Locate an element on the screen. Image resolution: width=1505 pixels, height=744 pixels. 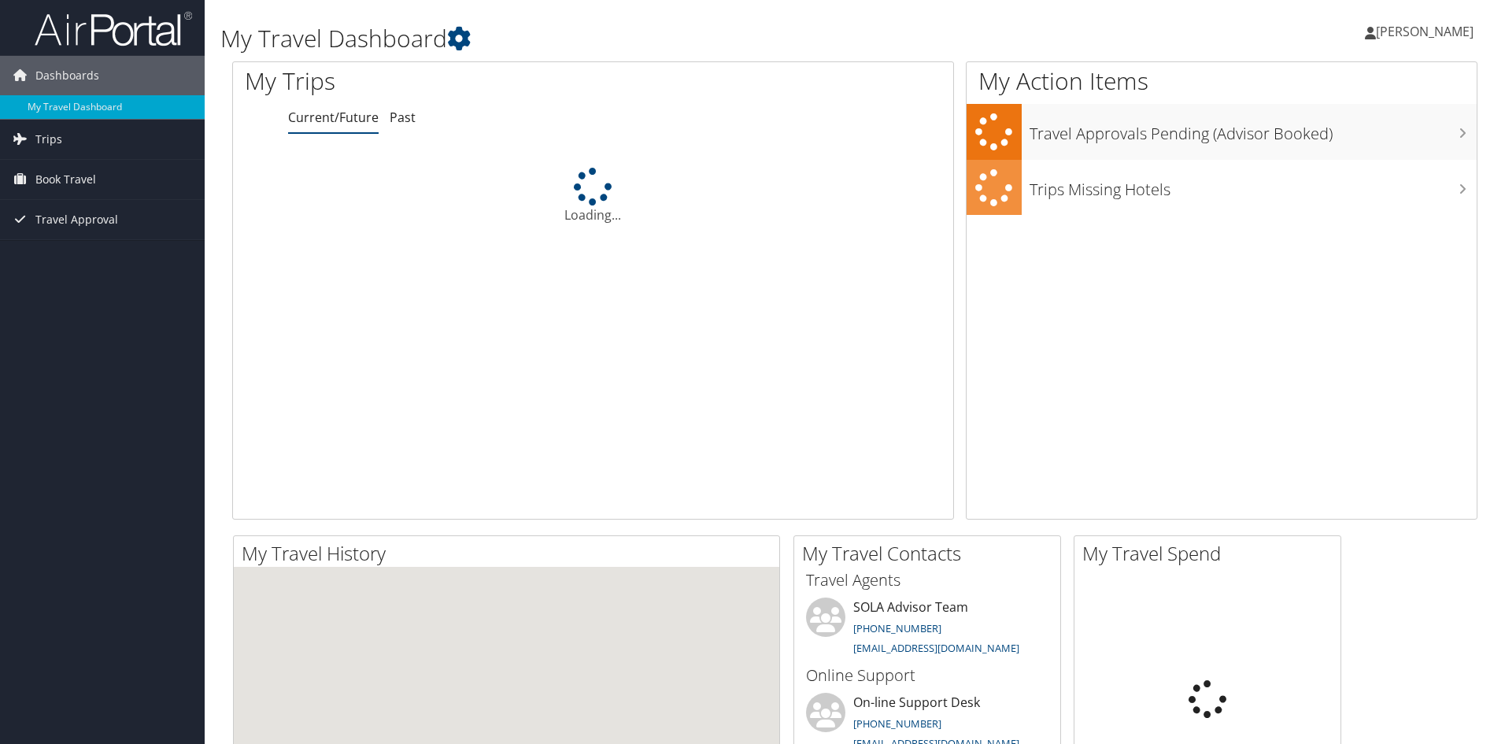
span: Book Travel is located at coordinates (65, 179).